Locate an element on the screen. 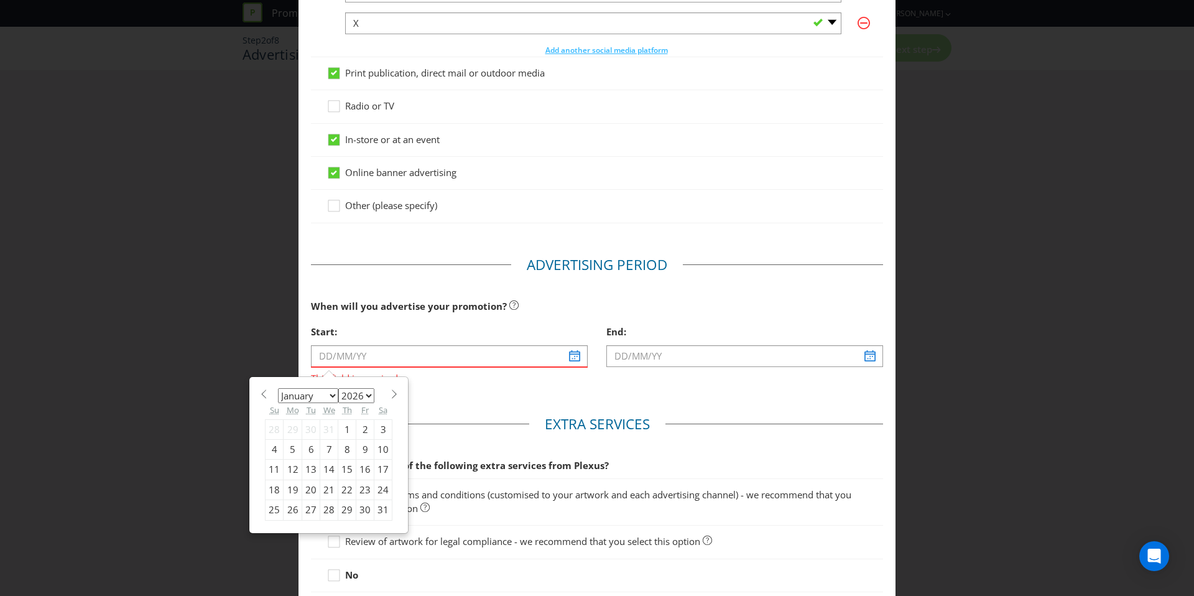 This screenshot has width=1194, height=596. div: 3 is located at coordinates (383, 429).